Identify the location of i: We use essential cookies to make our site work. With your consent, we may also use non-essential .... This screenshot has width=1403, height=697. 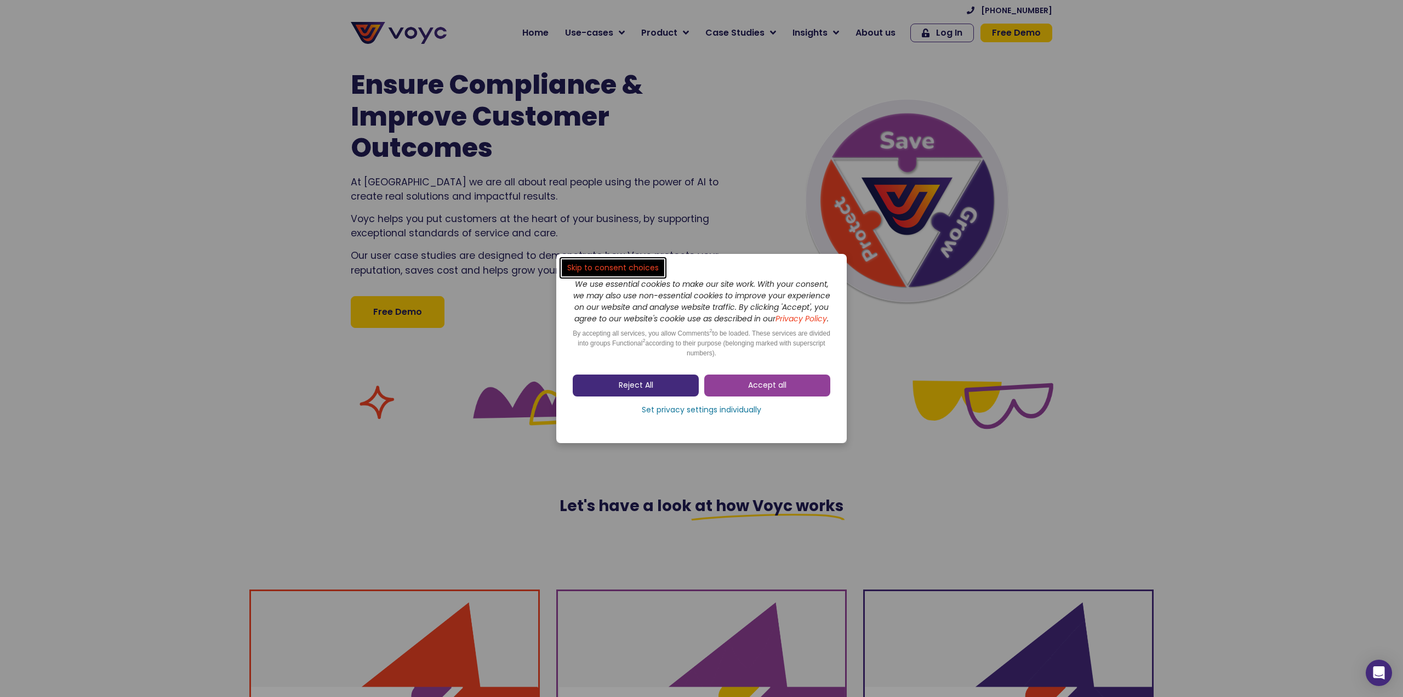
(702, 301).